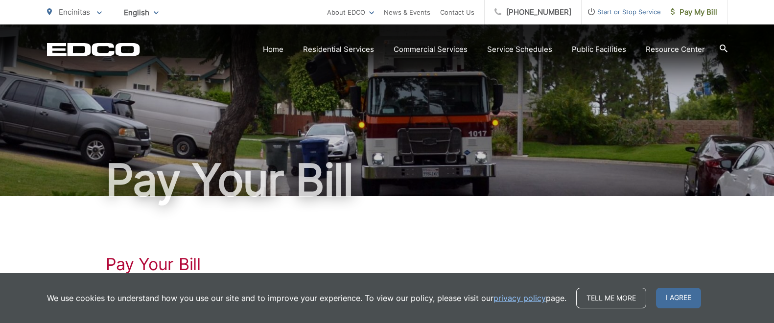  What do you see at coordinates (338, 49) in the screenshot?
I see `a: Residential Services` at bounding box center [338, 49].